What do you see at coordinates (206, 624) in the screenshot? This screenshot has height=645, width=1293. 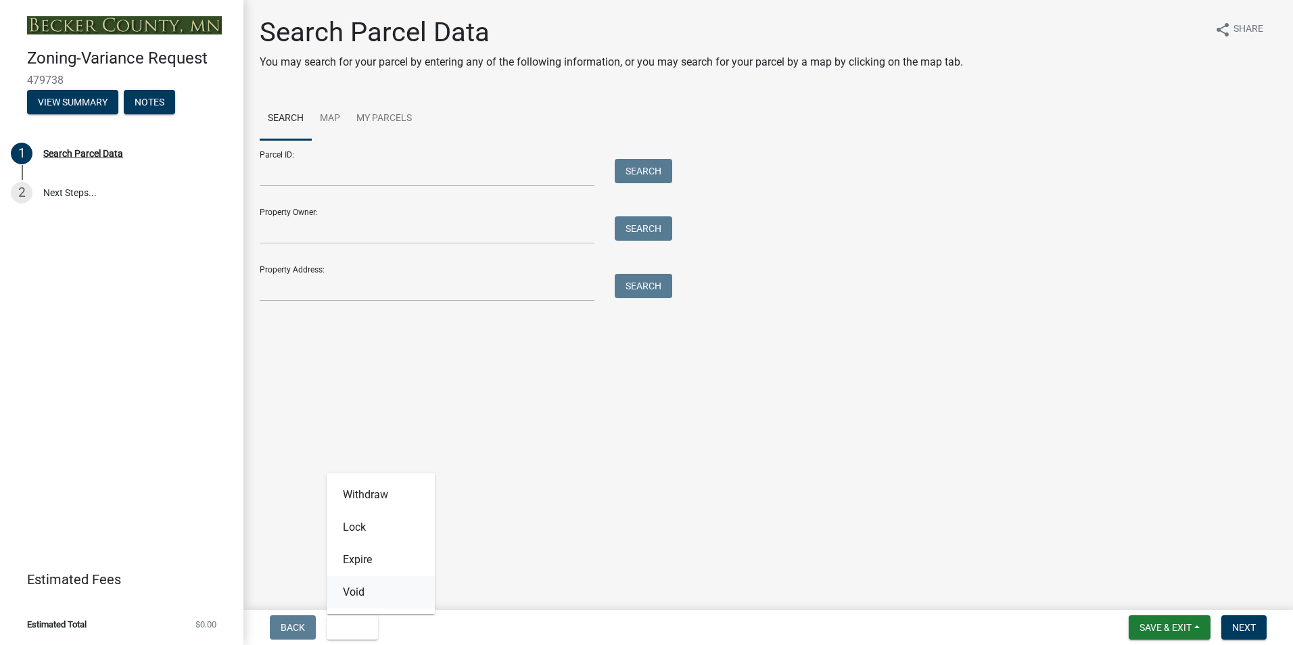 I see `span: $0.00` at bounding box center [206, 624].